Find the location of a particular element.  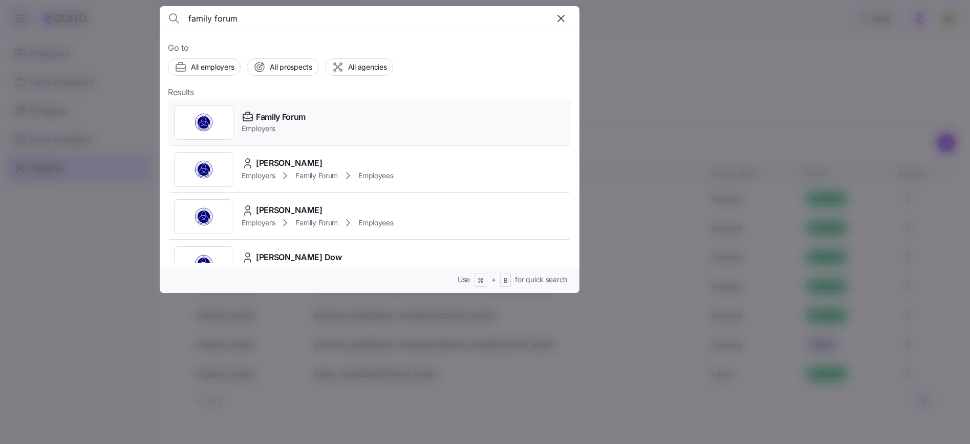

button: All agencies is located at coordinates (359, 67).